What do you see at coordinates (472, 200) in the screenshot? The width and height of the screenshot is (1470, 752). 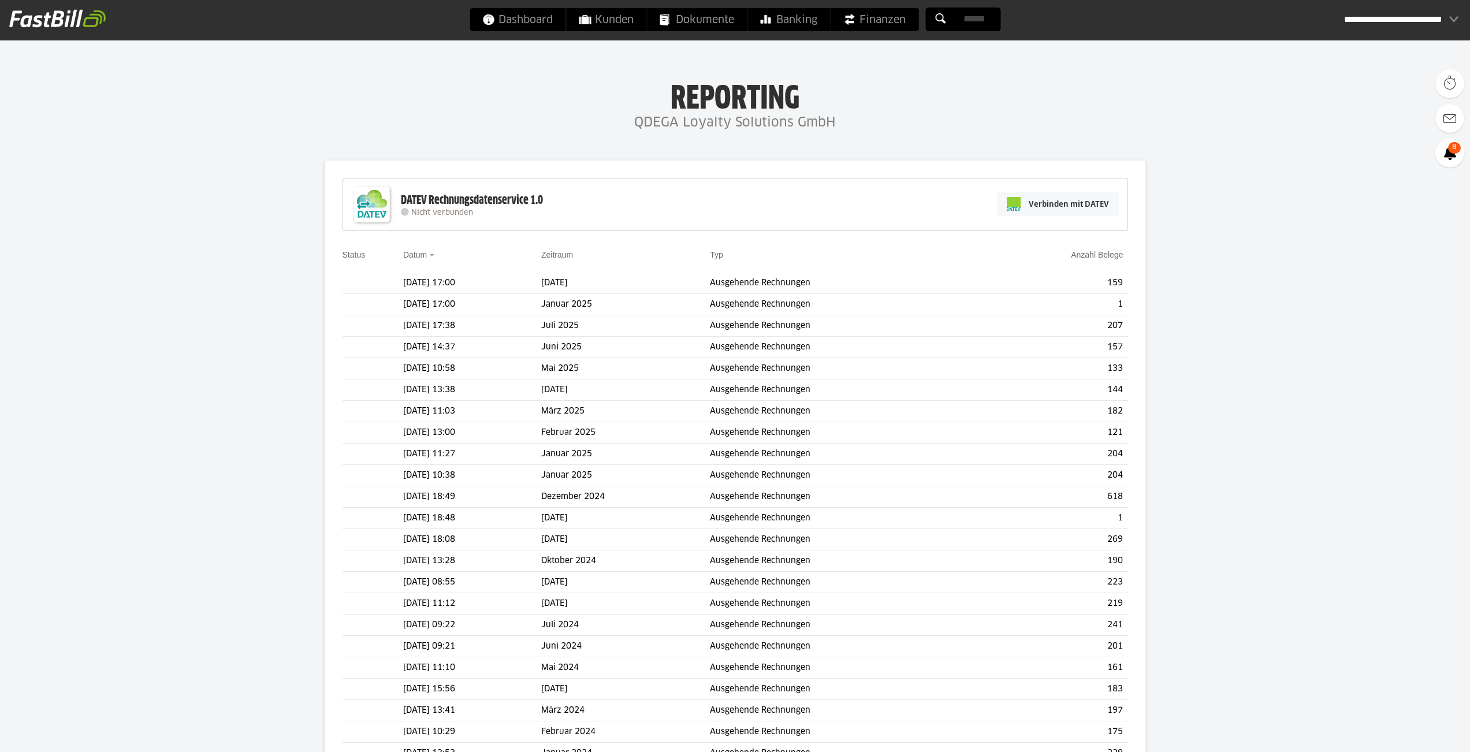 I see `div: DATEV Rechnungsdatenservice 1.0` at bounding box center [472, 200].